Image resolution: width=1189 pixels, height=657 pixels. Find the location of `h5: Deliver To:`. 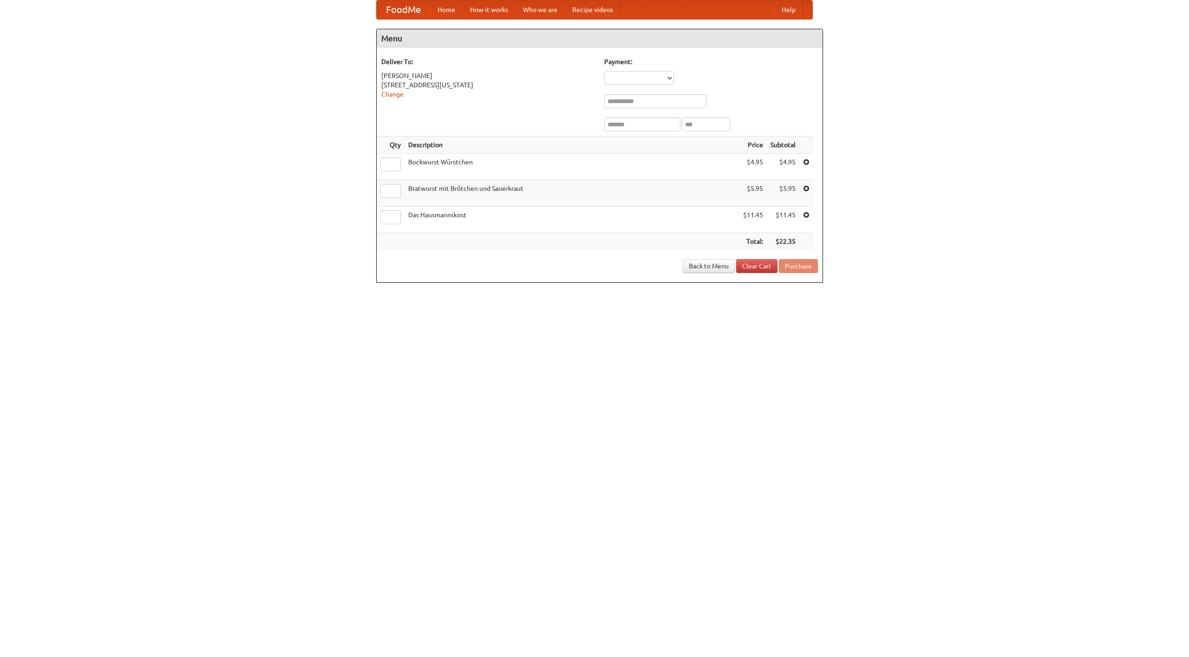

h5: Deliver To: is located at coordinates (488, 62).